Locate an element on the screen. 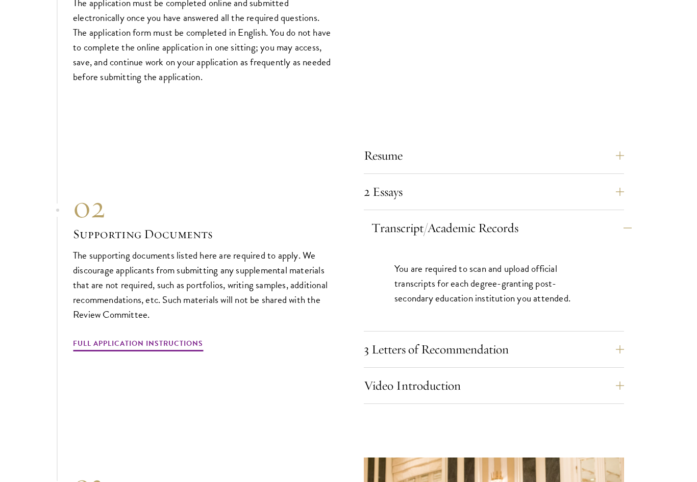  button: Video Introduction is located at coordinates (494, 386).